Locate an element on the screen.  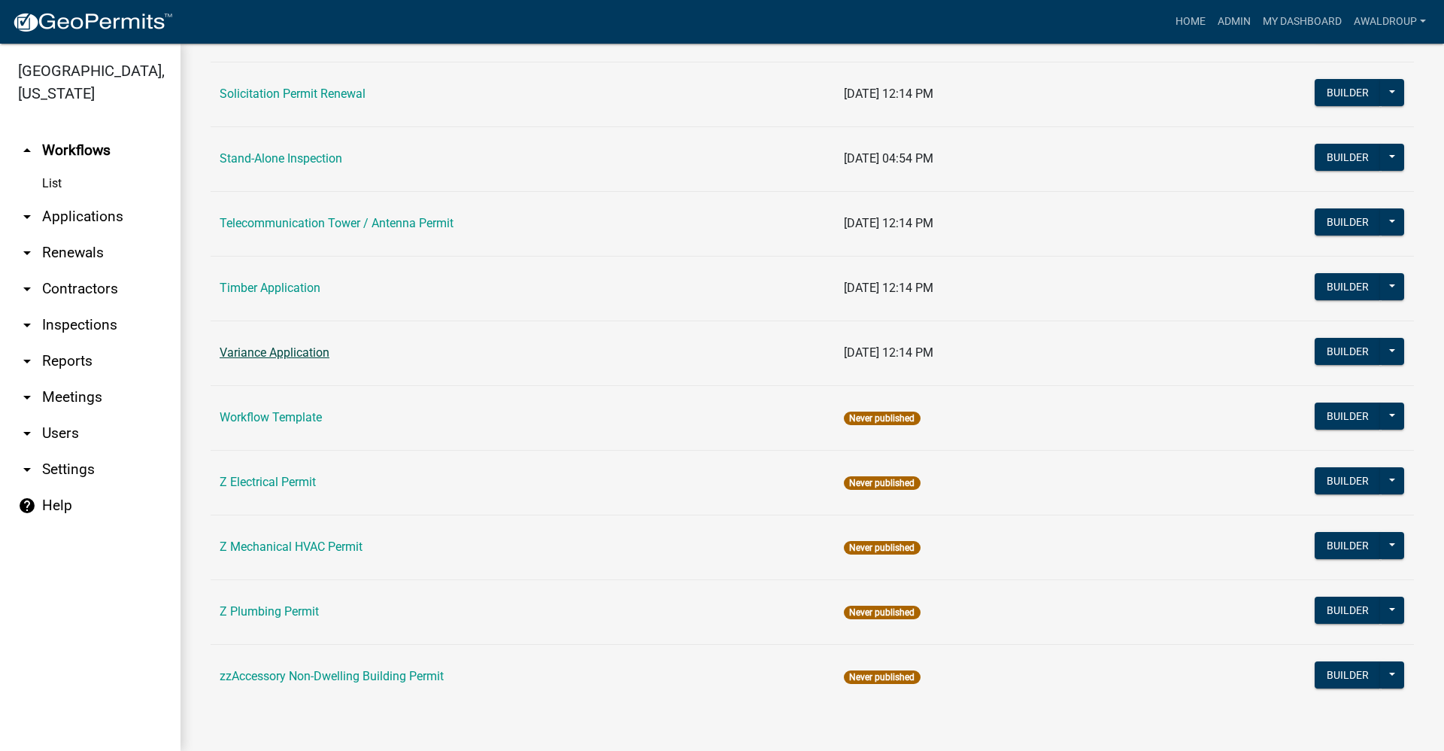
a: Stand-Alone Inspection is located at coordinates (281, 158).